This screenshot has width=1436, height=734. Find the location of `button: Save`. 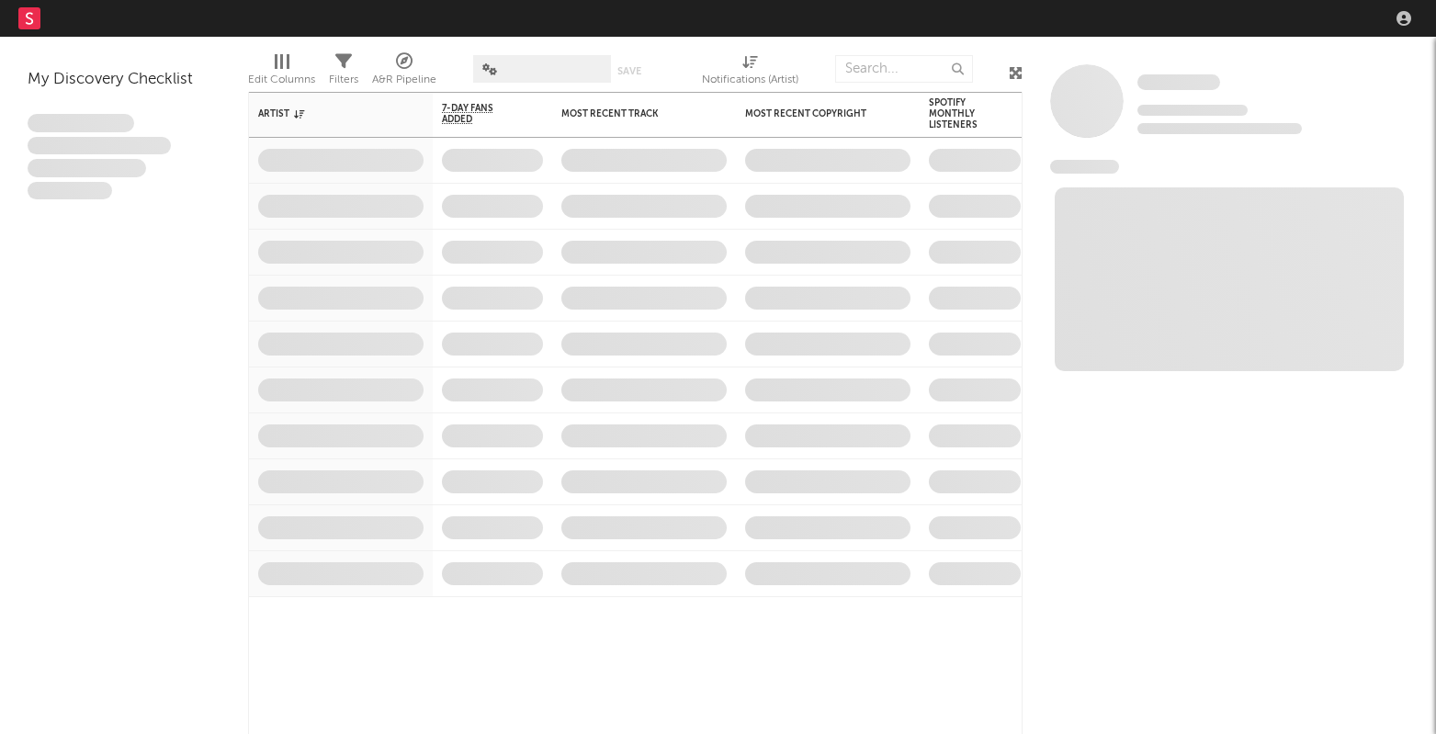

button: Save is located at coordinates (629, 71).